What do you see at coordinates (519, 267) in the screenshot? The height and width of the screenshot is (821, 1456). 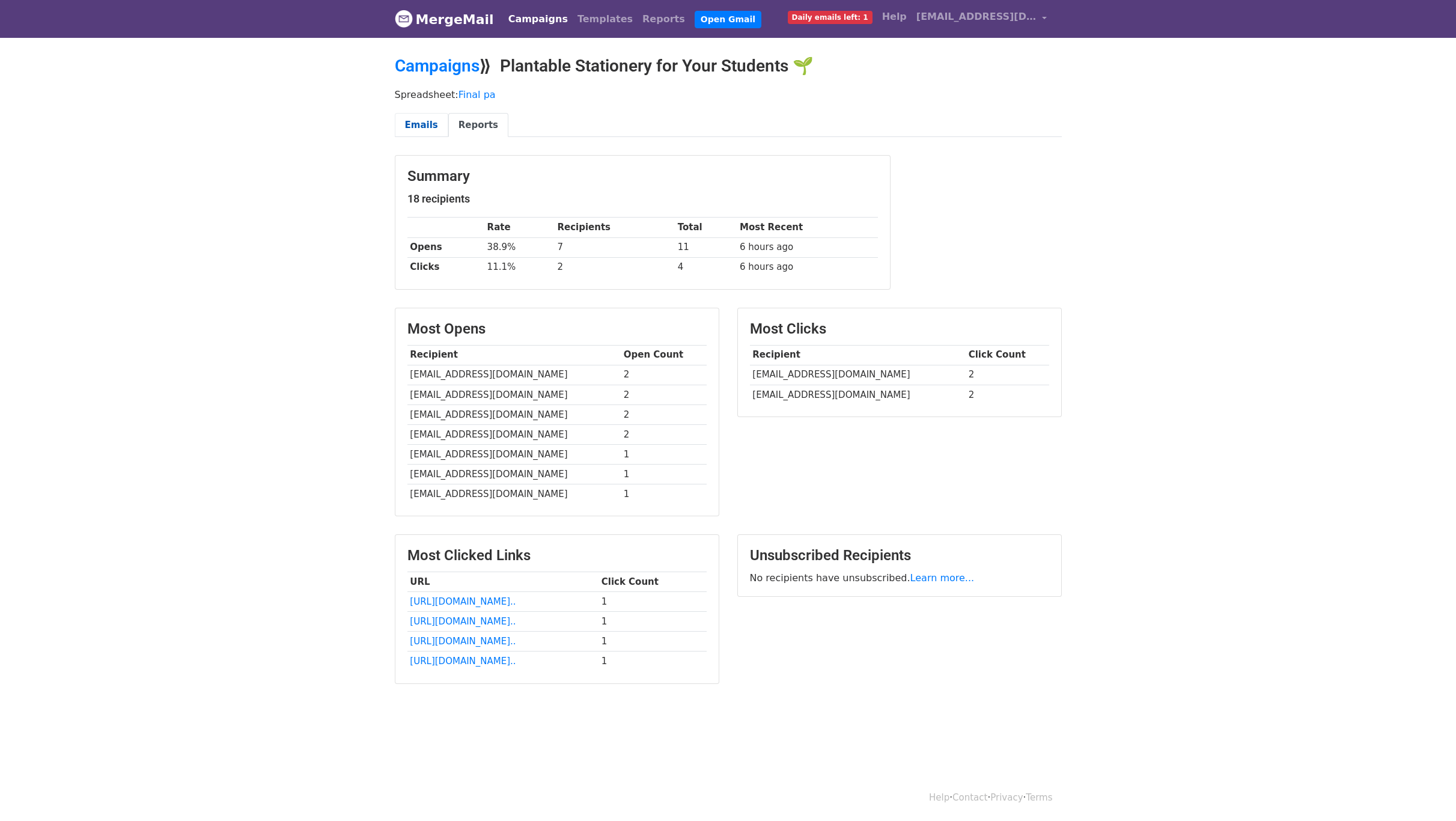 I see `td: 11.1%` at bounding box center [519, 267].